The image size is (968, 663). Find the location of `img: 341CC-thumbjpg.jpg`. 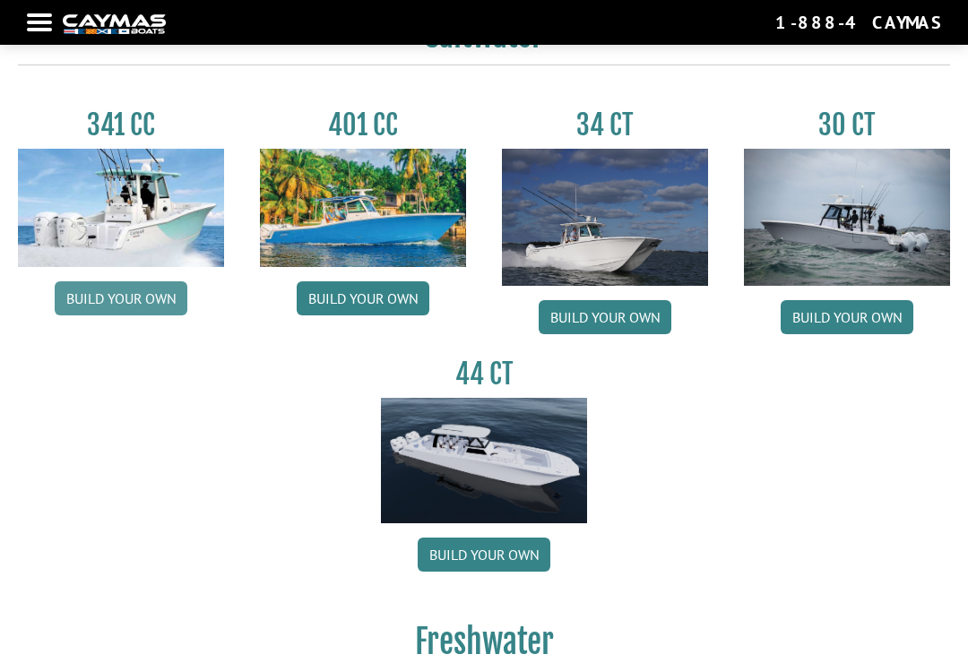

img: 341CC-thumbjpg.jpg is located at coordinates (121, 208).